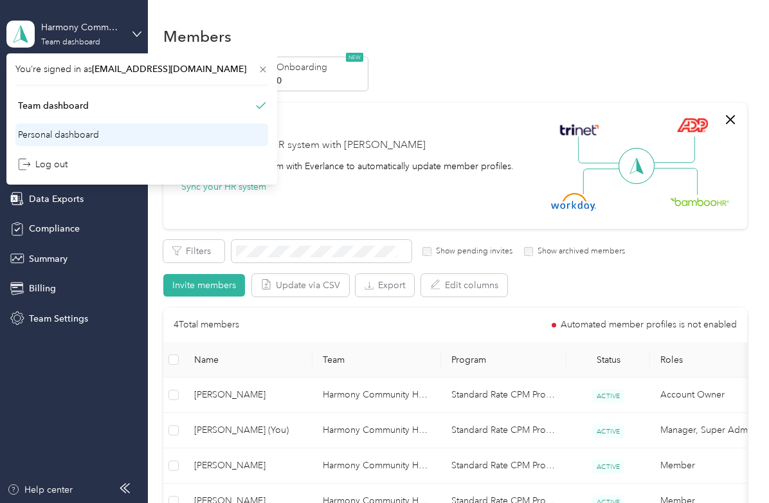  Describe the element at coordinates (81, 27) in the screenshot. I see `div: Harmony Community Healthcare` at that location.